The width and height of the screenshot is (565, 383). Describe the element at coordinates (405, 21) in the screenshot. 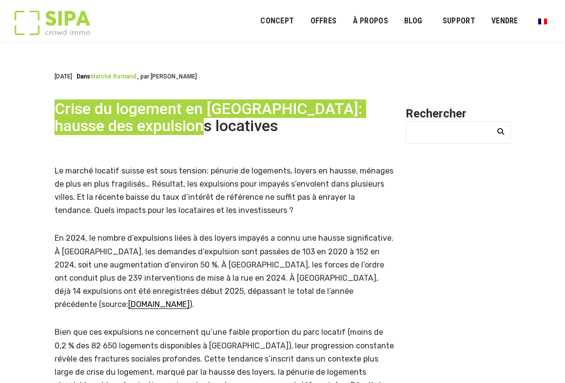

I see `nav: Menu principal` at that location.